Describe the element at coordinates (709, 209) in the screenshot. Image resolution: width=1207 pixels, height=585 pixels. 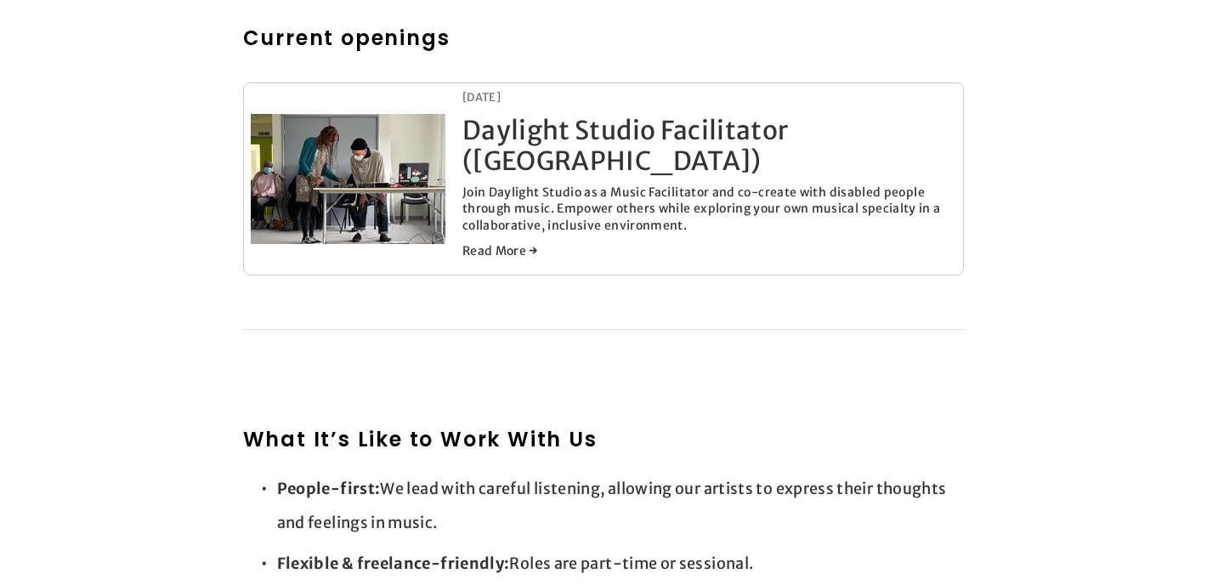
I see `p: Join Daylight Studio as a Music Facilitator and co-create with disabled people through music. Emp...` at that location.